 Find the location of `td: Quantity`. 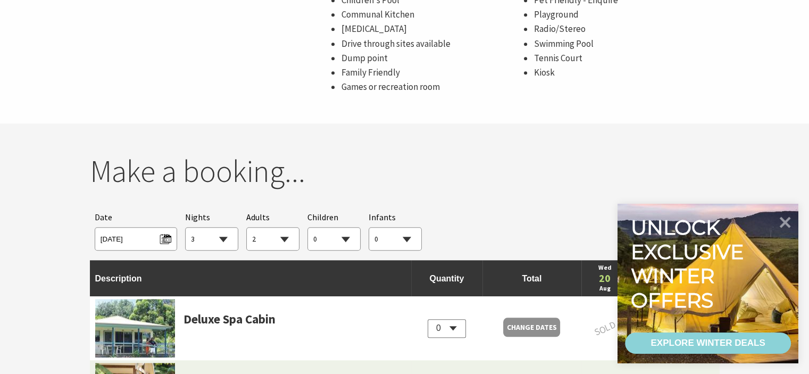

td: Quantity is located at coordinates (447, 278).